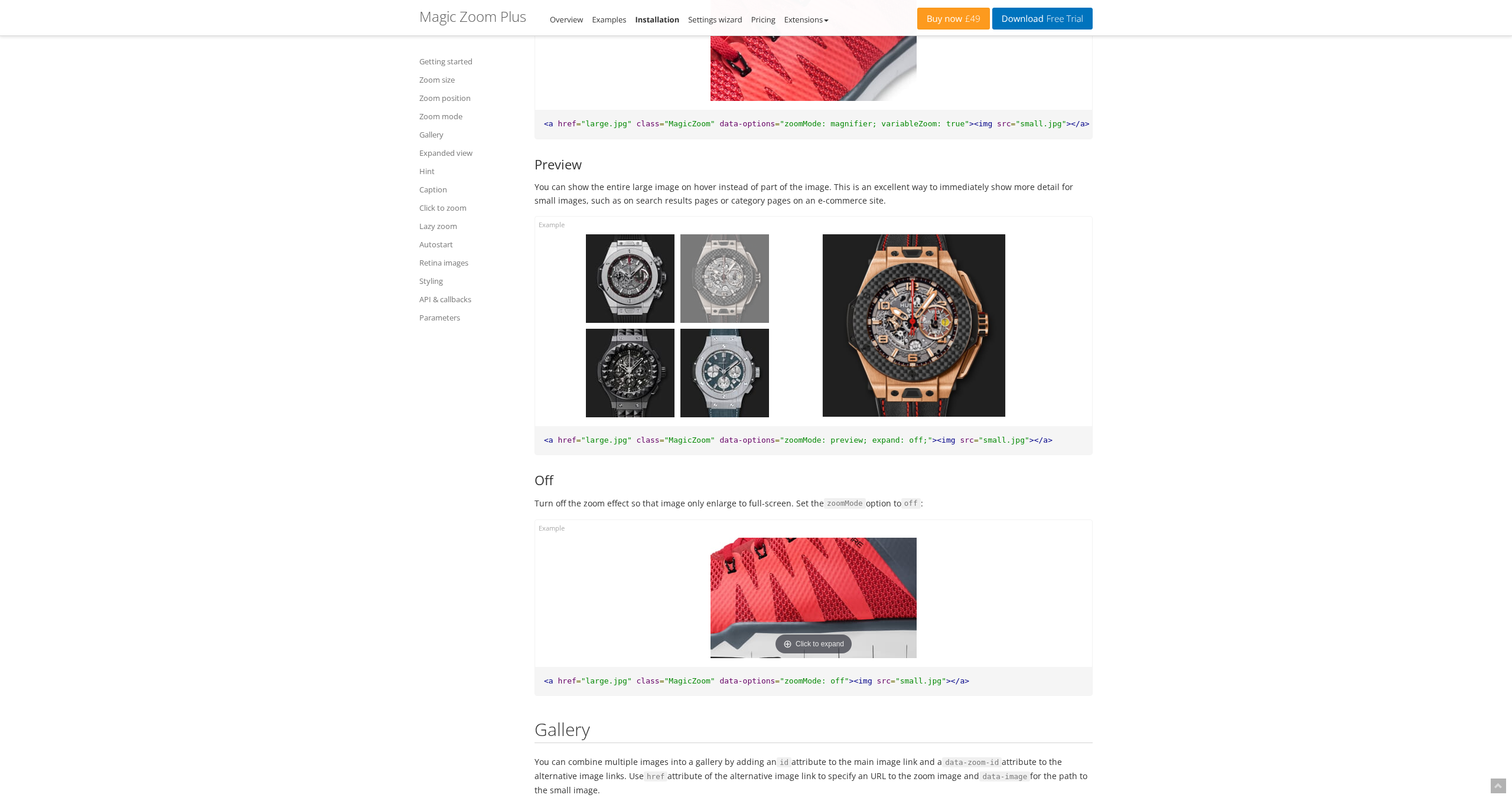 The image size is (1512, 798). Describe the element at coordinates (469, 317) in the screenshot. I see `a: Parameters` at that location.